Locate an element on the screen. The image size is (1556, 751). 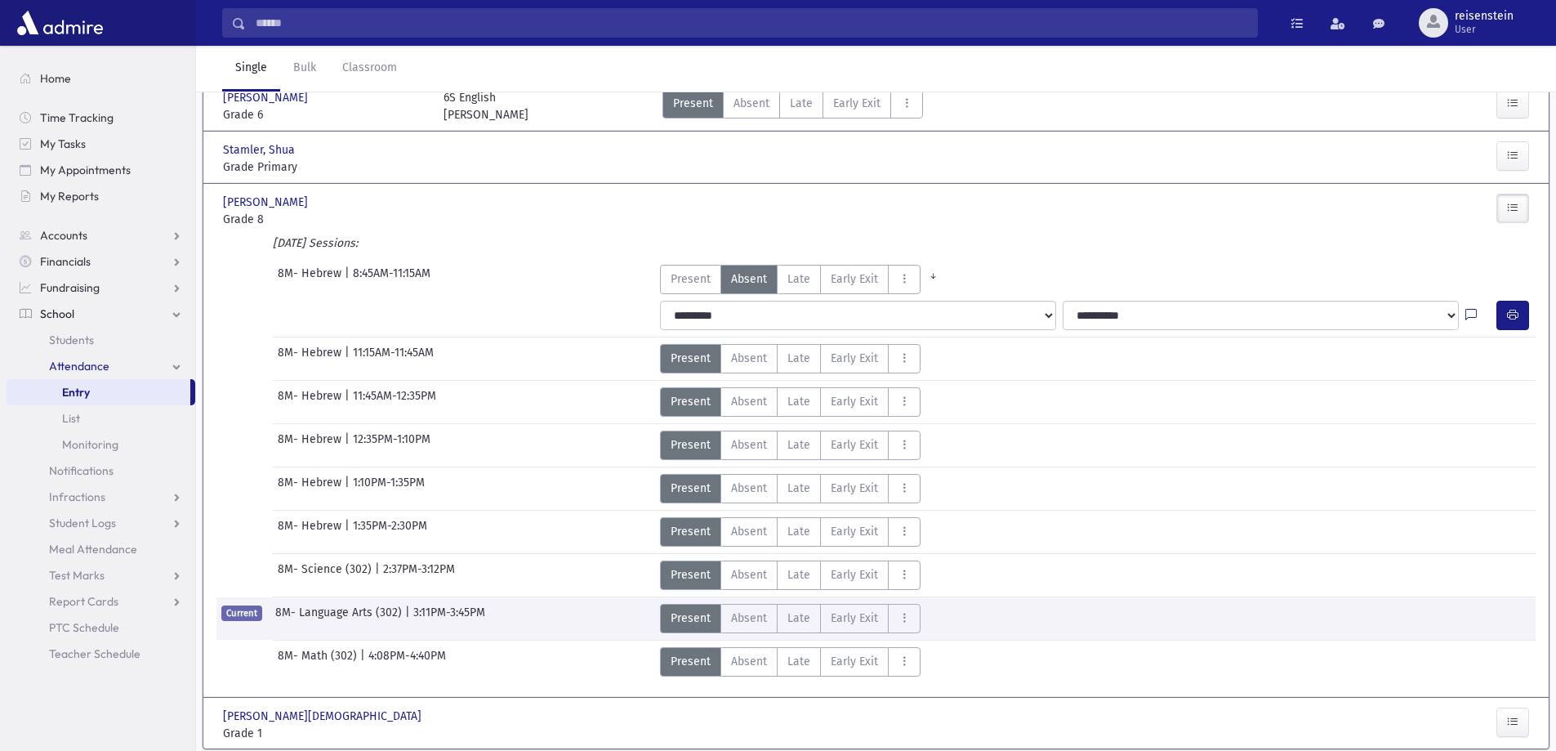
span: 8M- Science (302) is located at coordinates (326, 575).